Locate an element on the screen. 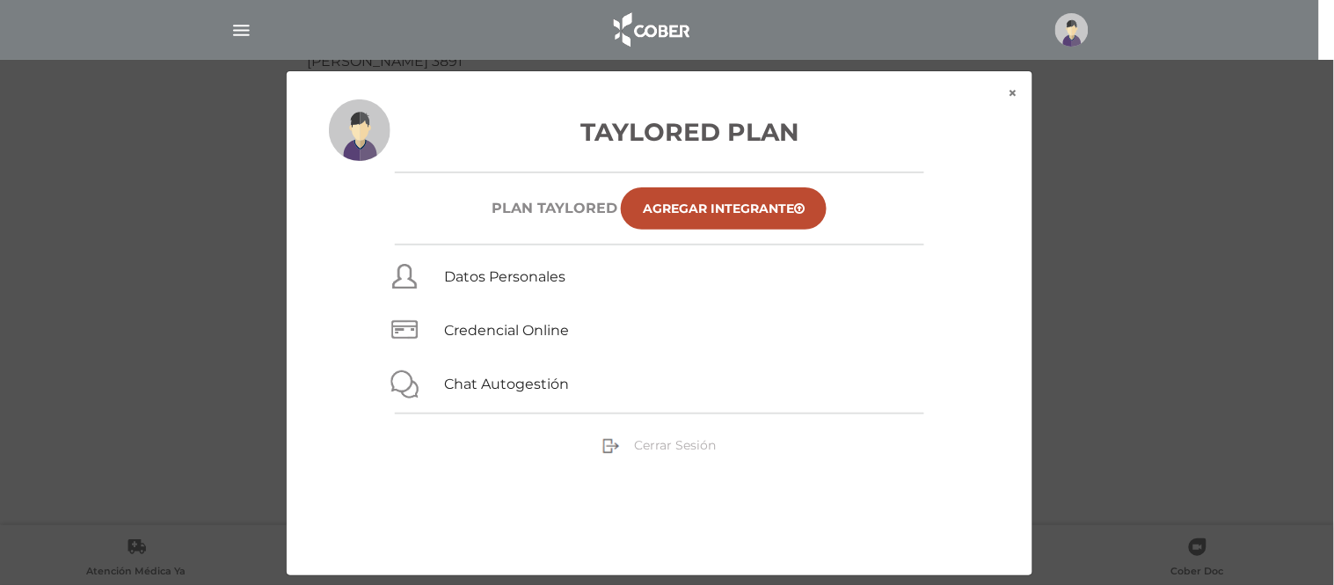 The height and width of the screenshot is (585, 1334). a: Cerrar Sesión is located at coordinates (659, 444).